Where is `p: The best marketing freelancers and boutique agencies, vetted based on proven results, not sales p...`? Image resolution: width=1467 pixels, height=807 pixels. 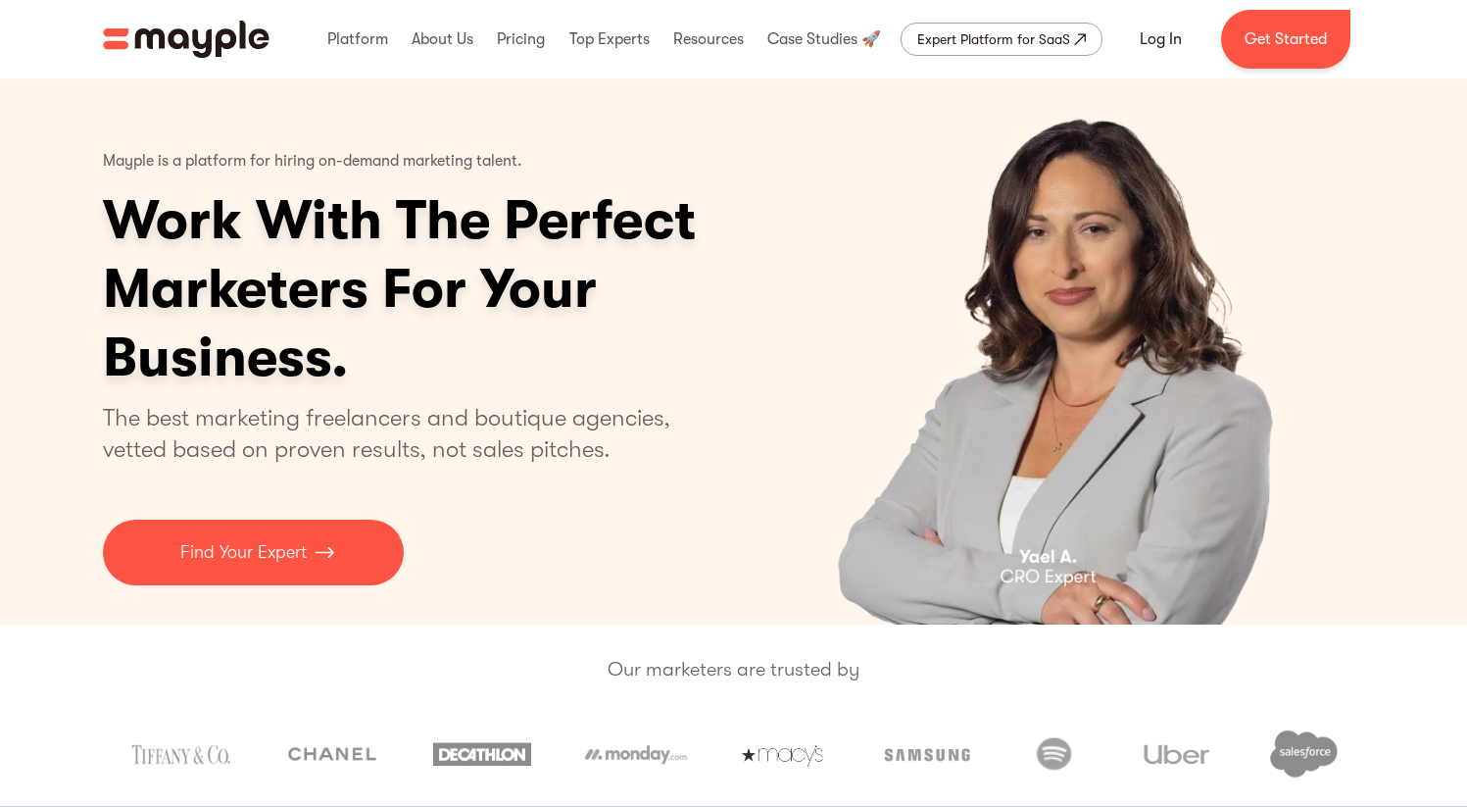 p: The best marketing freelancers and boutique agencies, vetted based on proven results, not sales p... is located at coordinates (398, 433).